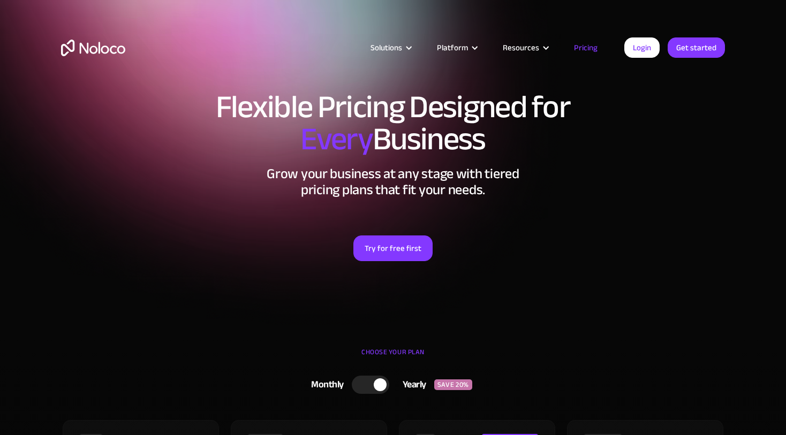  I want to click on span: Every, so click(336, 139).